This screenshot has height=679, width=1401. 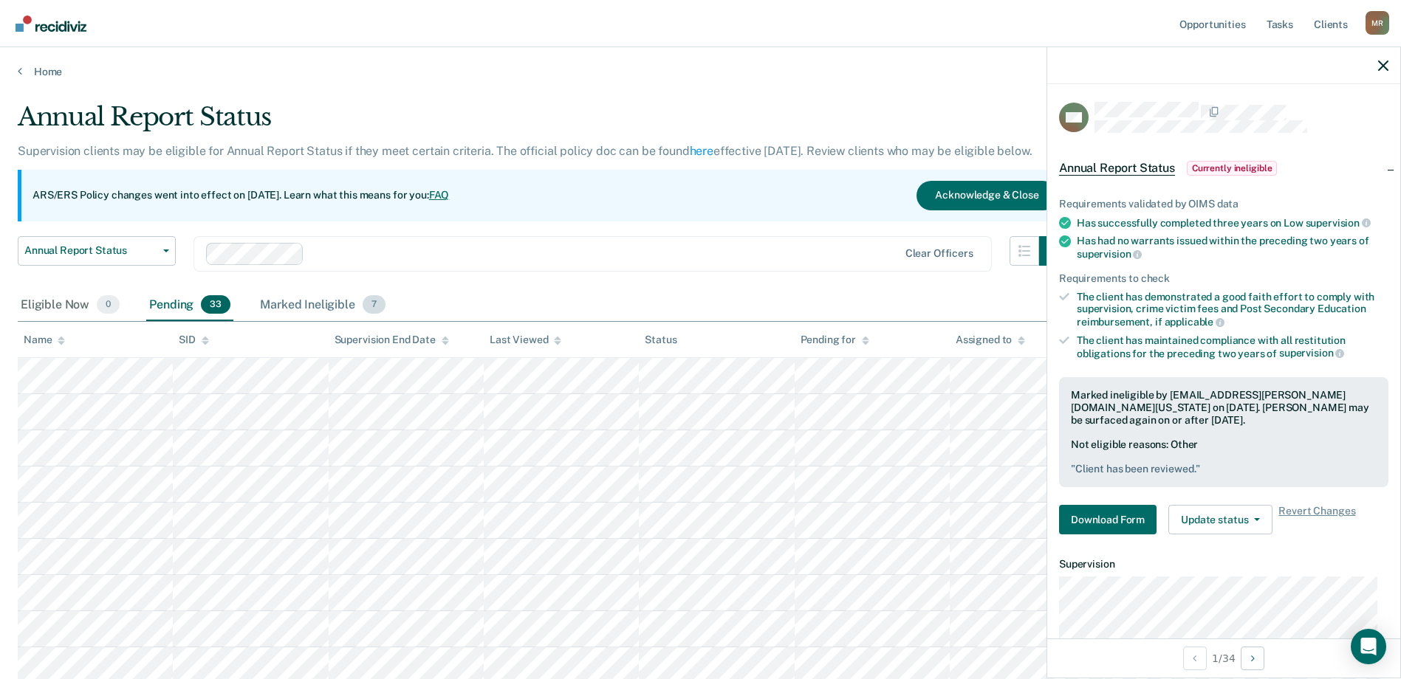 I want to click on div: Status, so click(x=660, y=340).